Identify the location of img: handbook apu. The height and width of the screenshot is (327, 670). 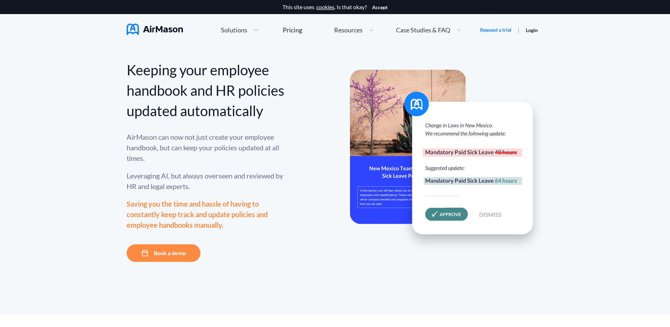
(447, 160).